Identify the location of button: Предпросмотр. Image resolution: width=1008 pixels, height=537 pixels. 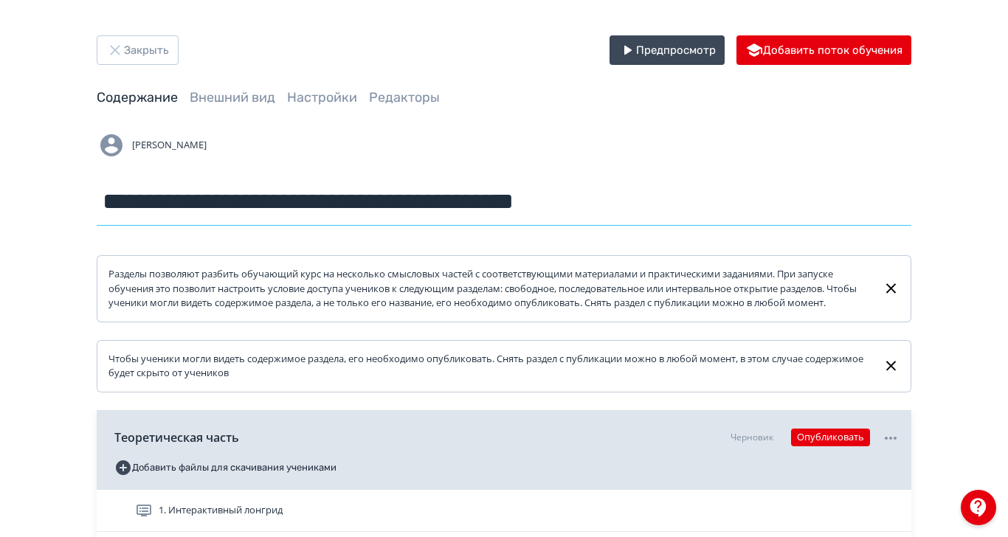
(667, 50).